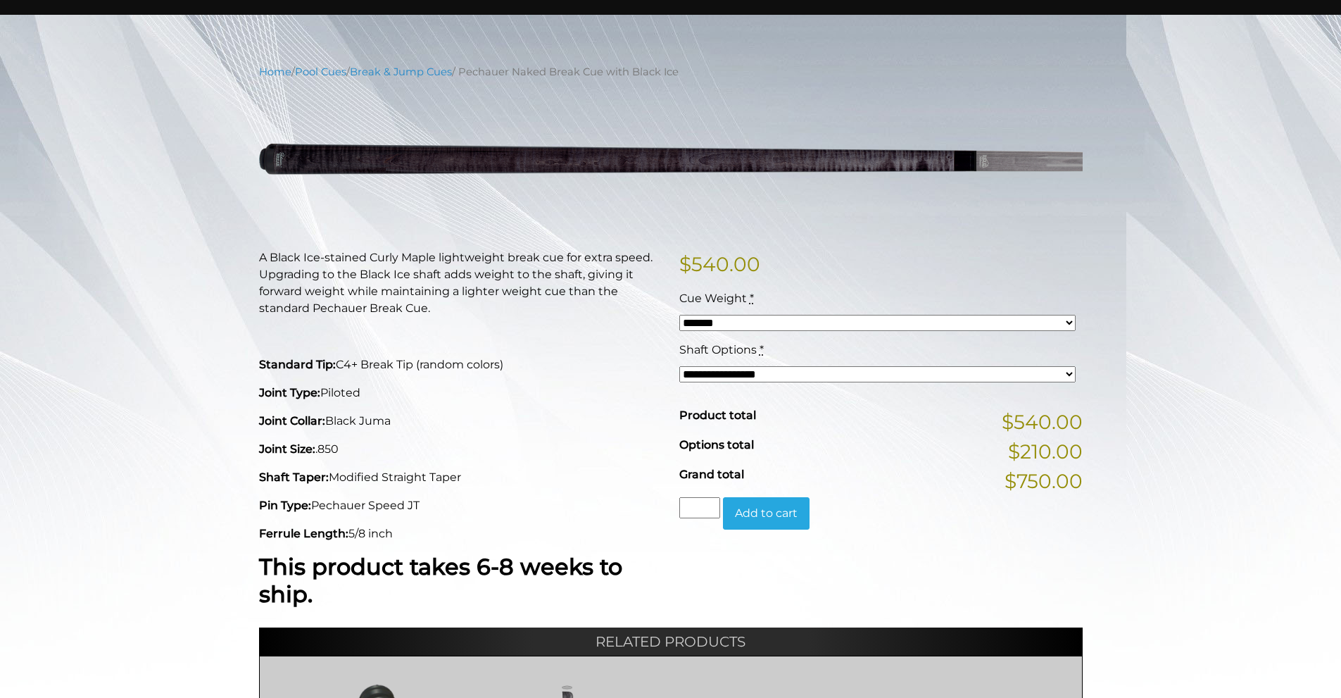 Image resolution: width=1341 pixels, height=698 pixels. I want to click on a: Break & Jump Cues, so click(400, 72).